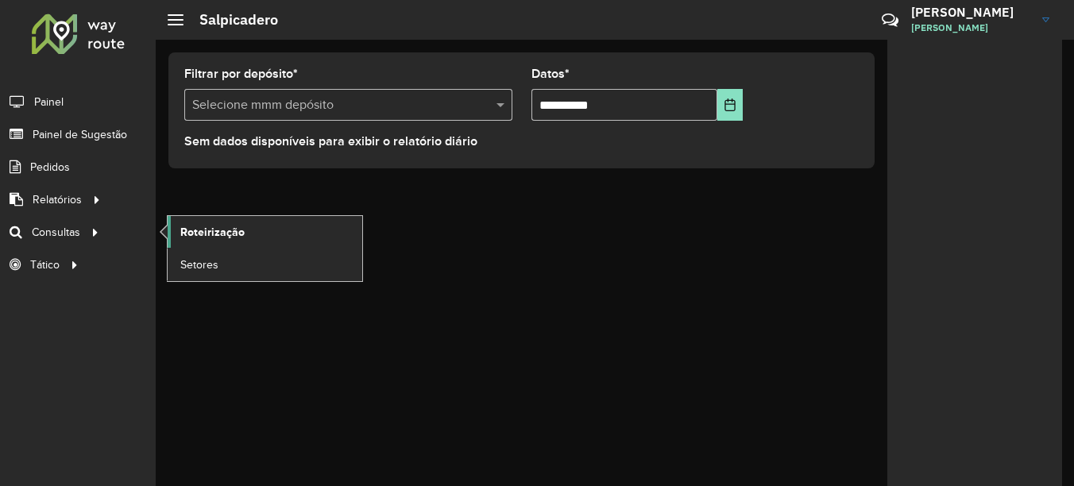  I want to click on a: Setores, so click(265, 265).